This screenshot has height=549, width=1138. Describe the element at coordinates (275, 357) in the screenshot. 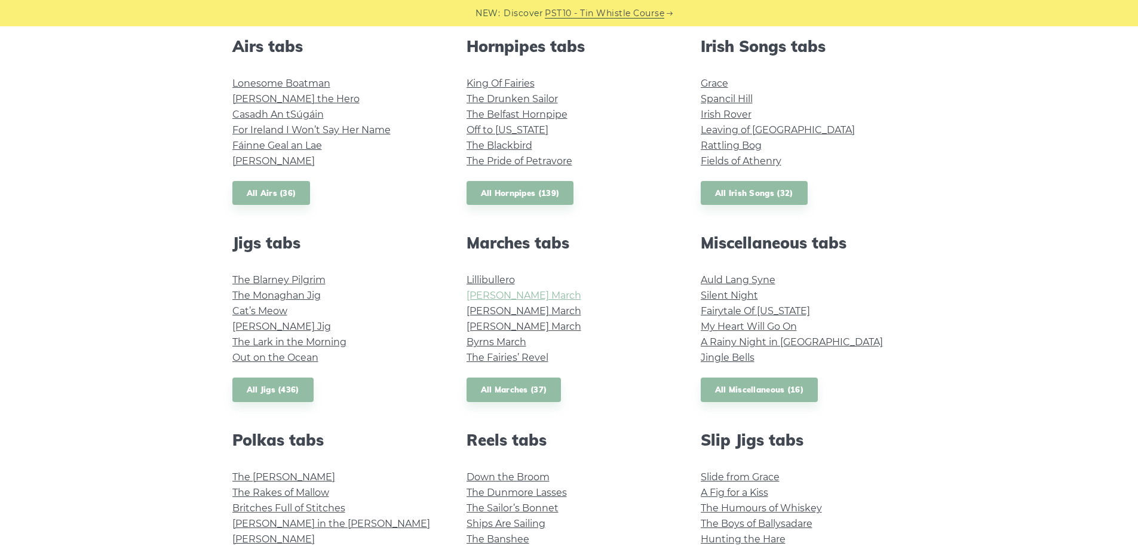

I see `a: Out on the Ocean` at that location.